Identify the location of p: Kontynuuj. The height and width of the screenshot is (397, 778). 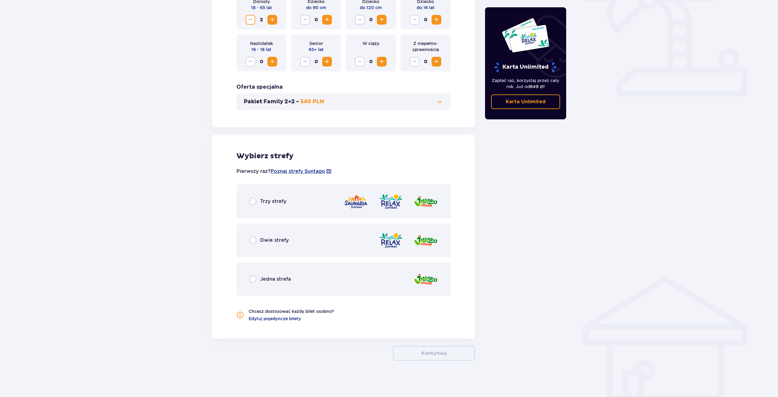
(434, 354).